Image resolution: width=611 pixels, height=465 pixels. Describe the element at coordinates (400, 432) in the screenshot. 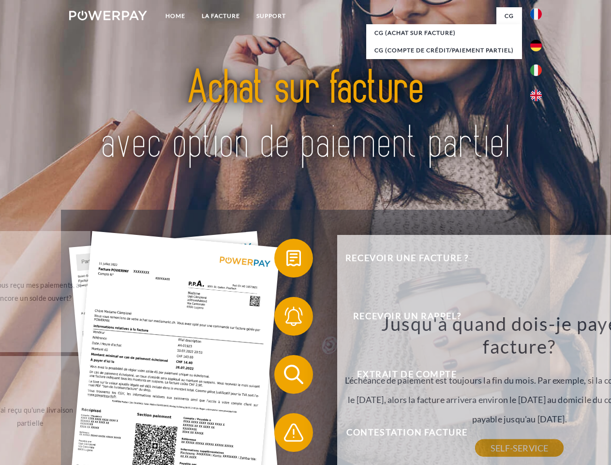

I see `a: Contestation Facture` at that location.